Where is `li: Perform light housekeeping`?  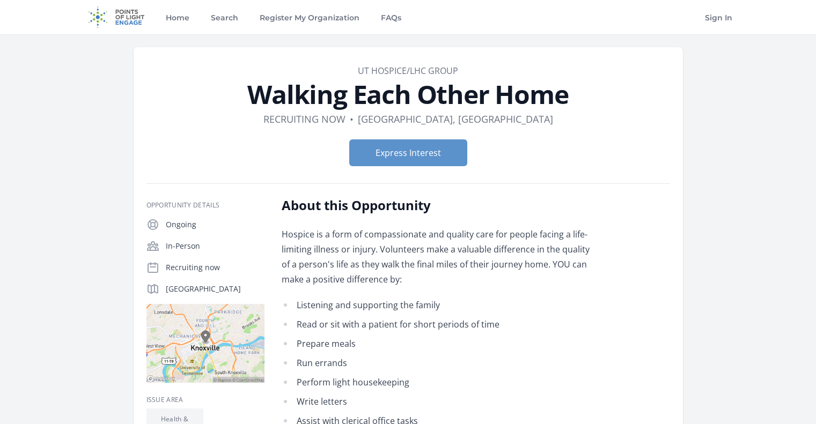 li: Perform light housekeeping is located at coordinates (438, 382).